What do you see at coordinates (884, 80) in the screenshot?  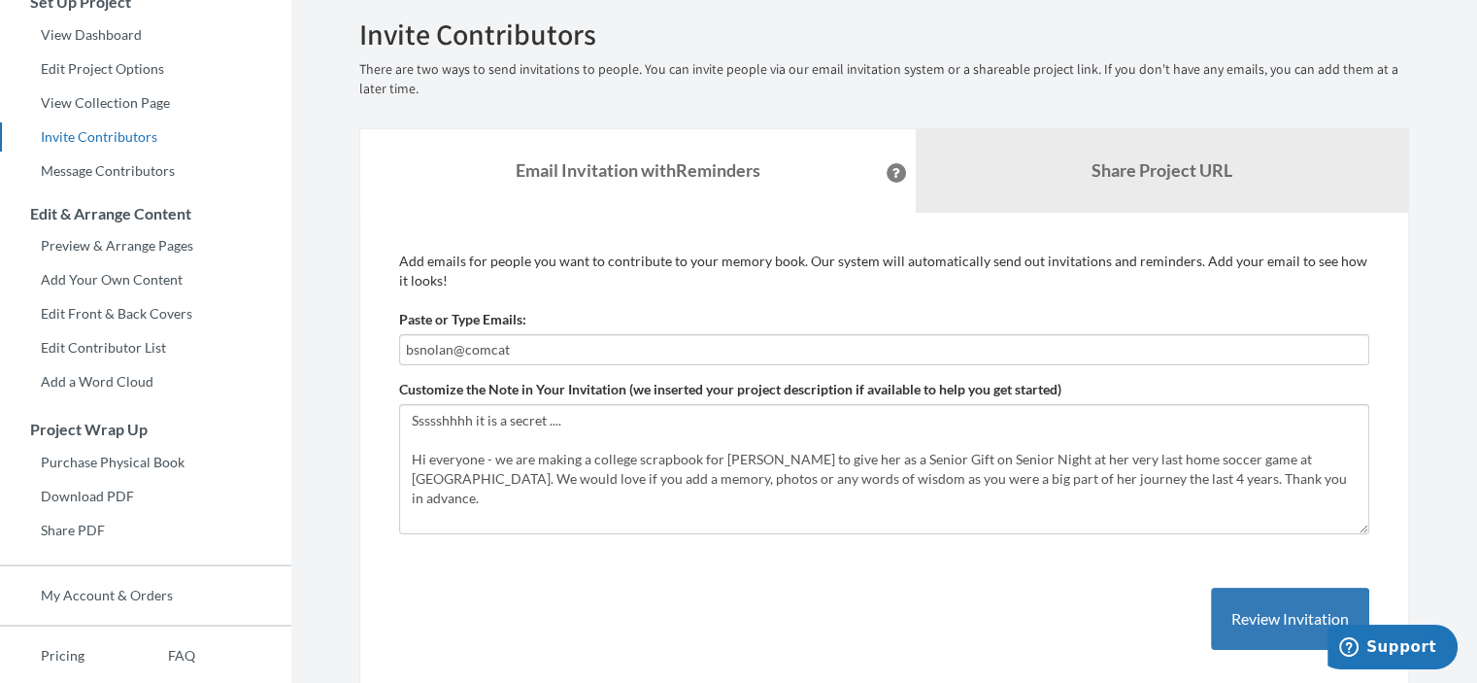 I see `p: There are two ways to send invitations to people. You can invite people via our email invitation ...` at bounding box center [884, 80].